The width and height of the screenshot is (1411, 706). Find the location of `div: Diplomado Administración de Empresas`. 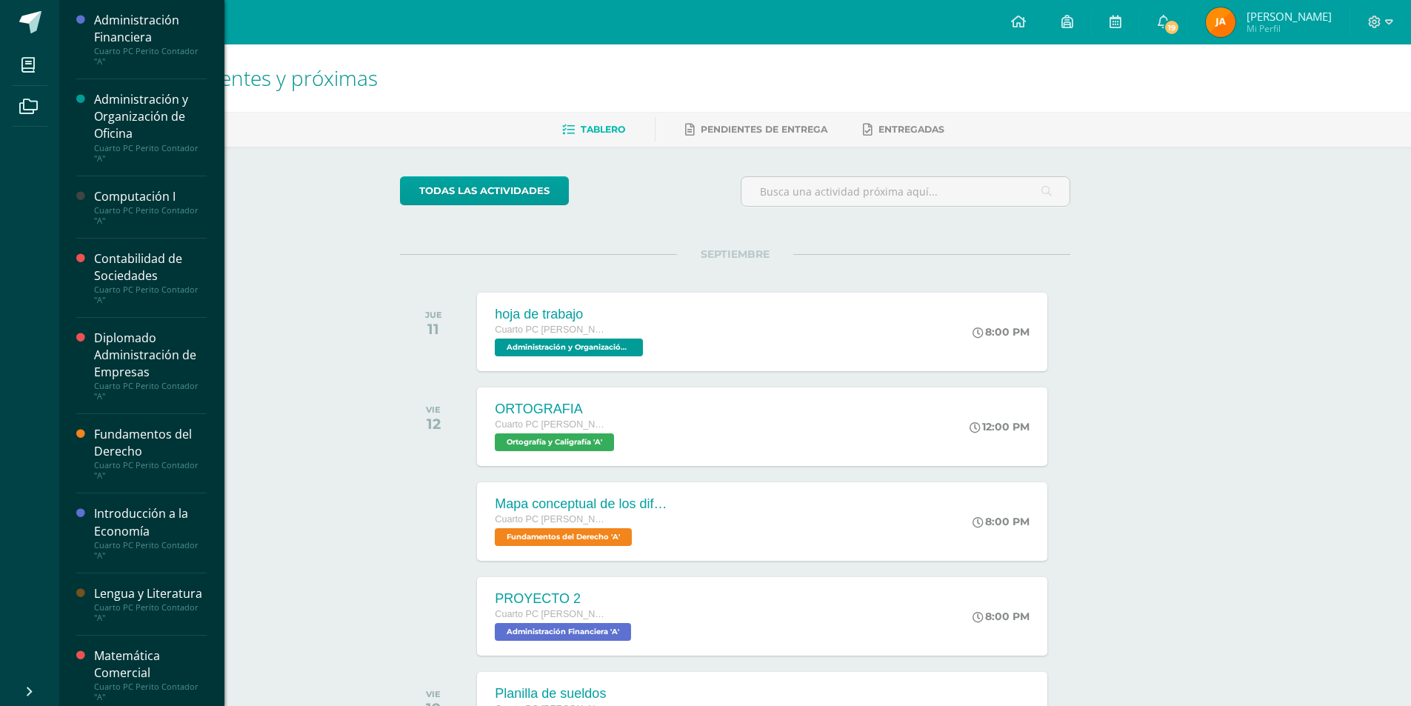

div: Diplomado Administración de Empresas is located at coordinates (150, 355).